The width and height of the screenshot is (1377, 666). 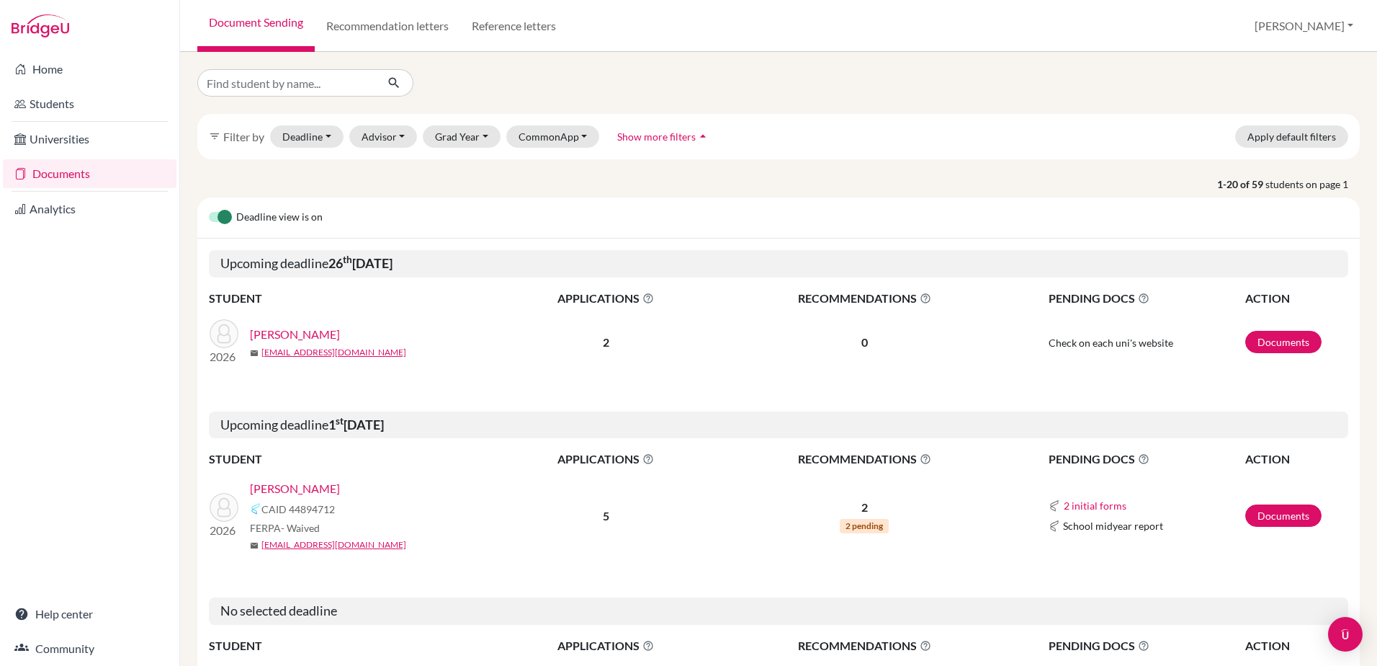 I want to click on button: Deadline, so click(x=307, y=136).